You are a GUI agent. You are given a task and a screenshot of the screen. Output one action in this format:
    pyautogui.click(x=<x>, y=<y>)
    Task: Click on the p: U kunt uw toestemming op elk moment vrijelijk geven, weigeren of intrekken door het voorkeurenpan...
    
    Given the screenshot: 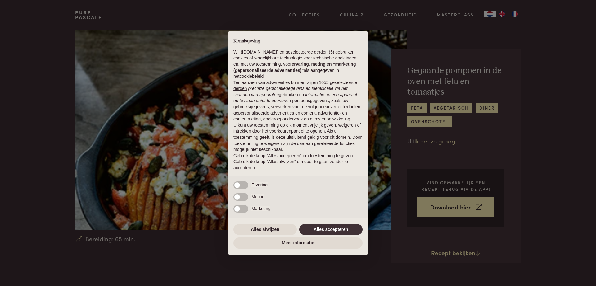 What is the action you would take?
    pyautogui.click(x=298, y=137)
    